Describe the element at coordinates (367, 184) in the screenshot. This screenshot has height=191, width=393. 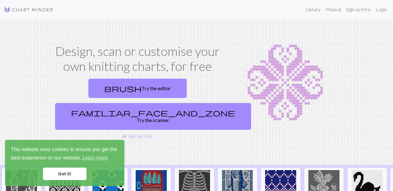
I see `a: IMG_0291.jpeg` at that location.